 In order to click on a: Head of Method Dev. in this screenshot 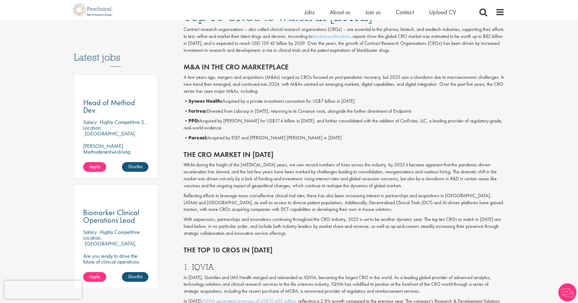, I will do `click(116, 107)`.